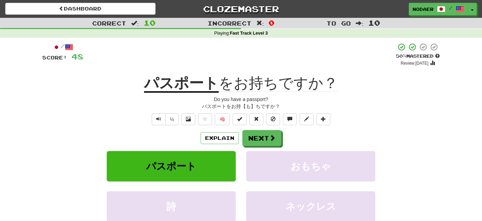 The height and width of the screenshot is (221, 482). I want to click on button: Reset to 0% Mastered (alt+r), so click(257, 119).